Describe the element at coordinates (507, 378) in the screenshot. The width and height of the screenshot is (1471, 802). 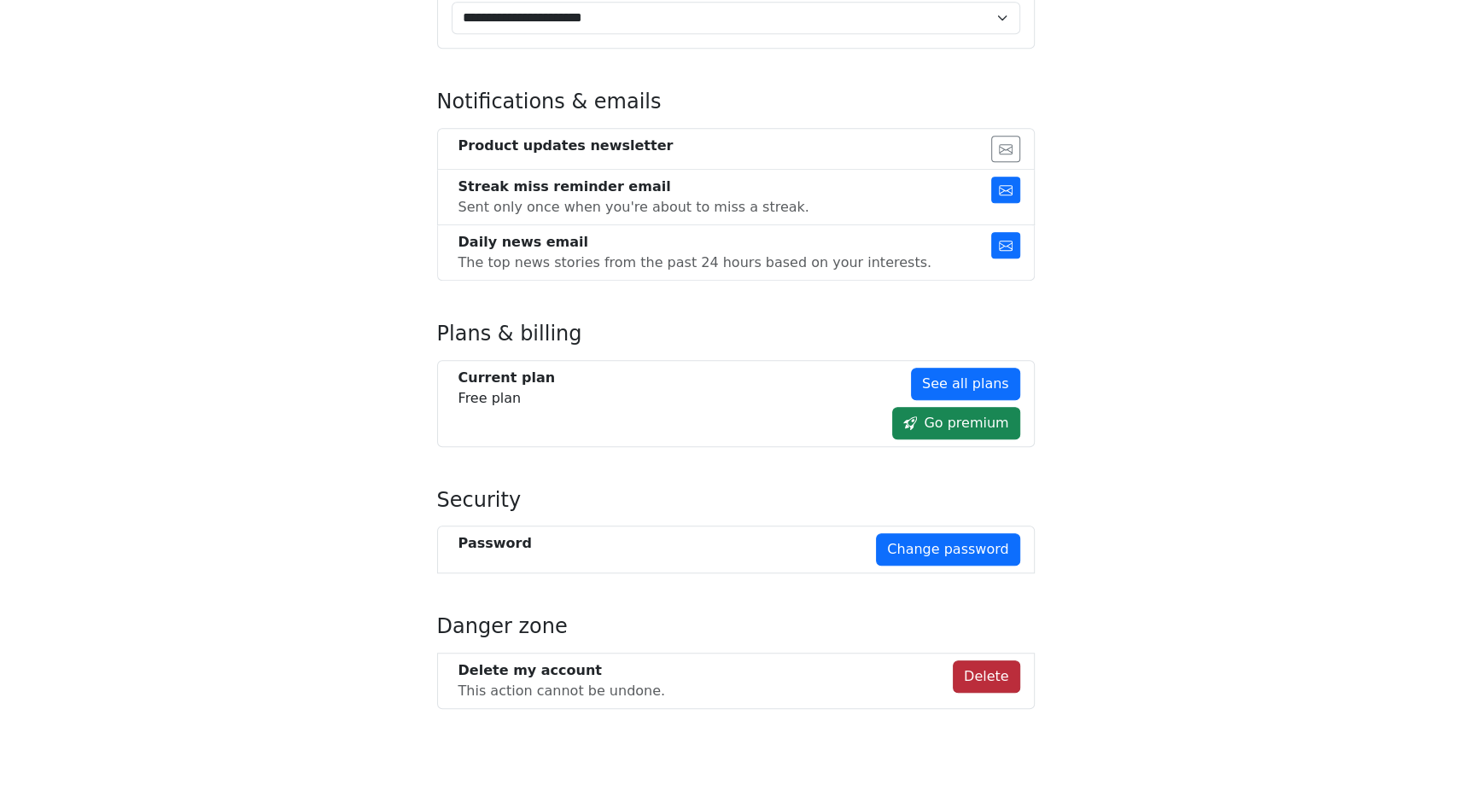
I see `div: Current plan` at that location.